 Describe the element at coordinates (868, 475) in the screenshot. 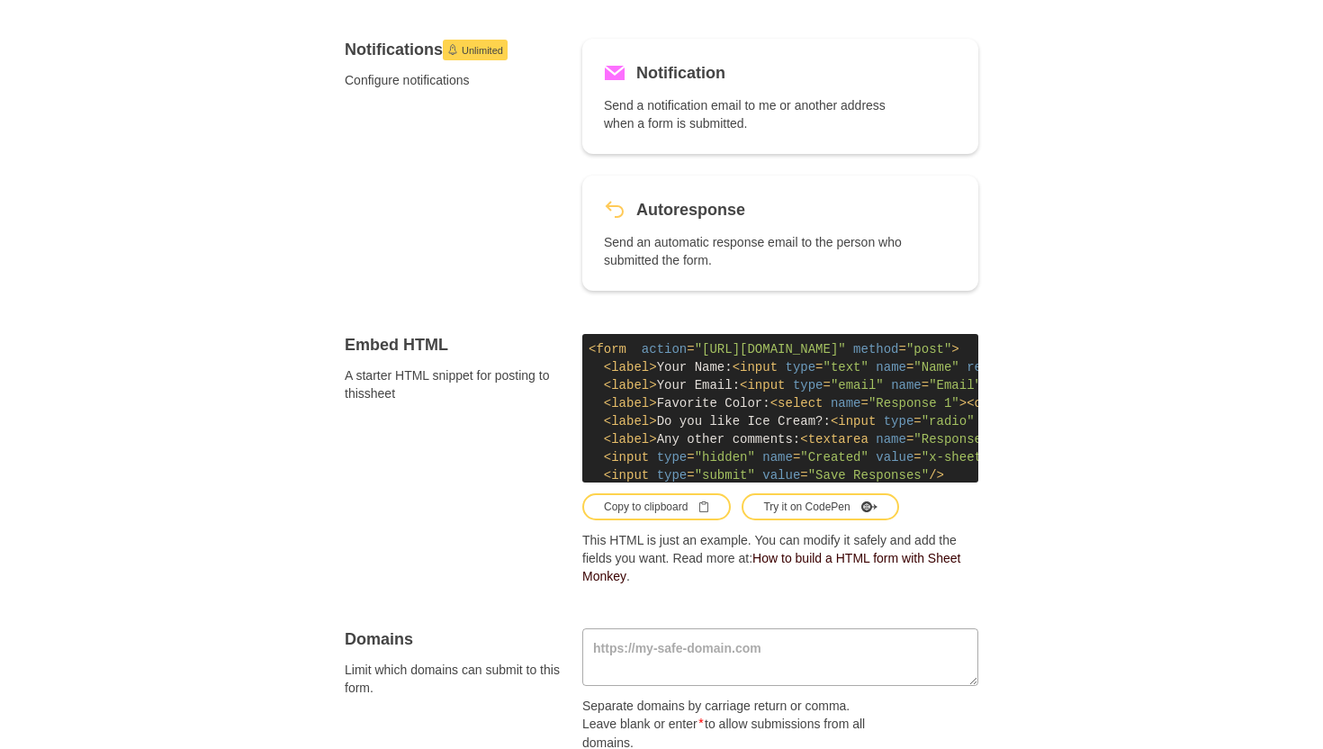

I see `span: "Save Responses"` at that location.